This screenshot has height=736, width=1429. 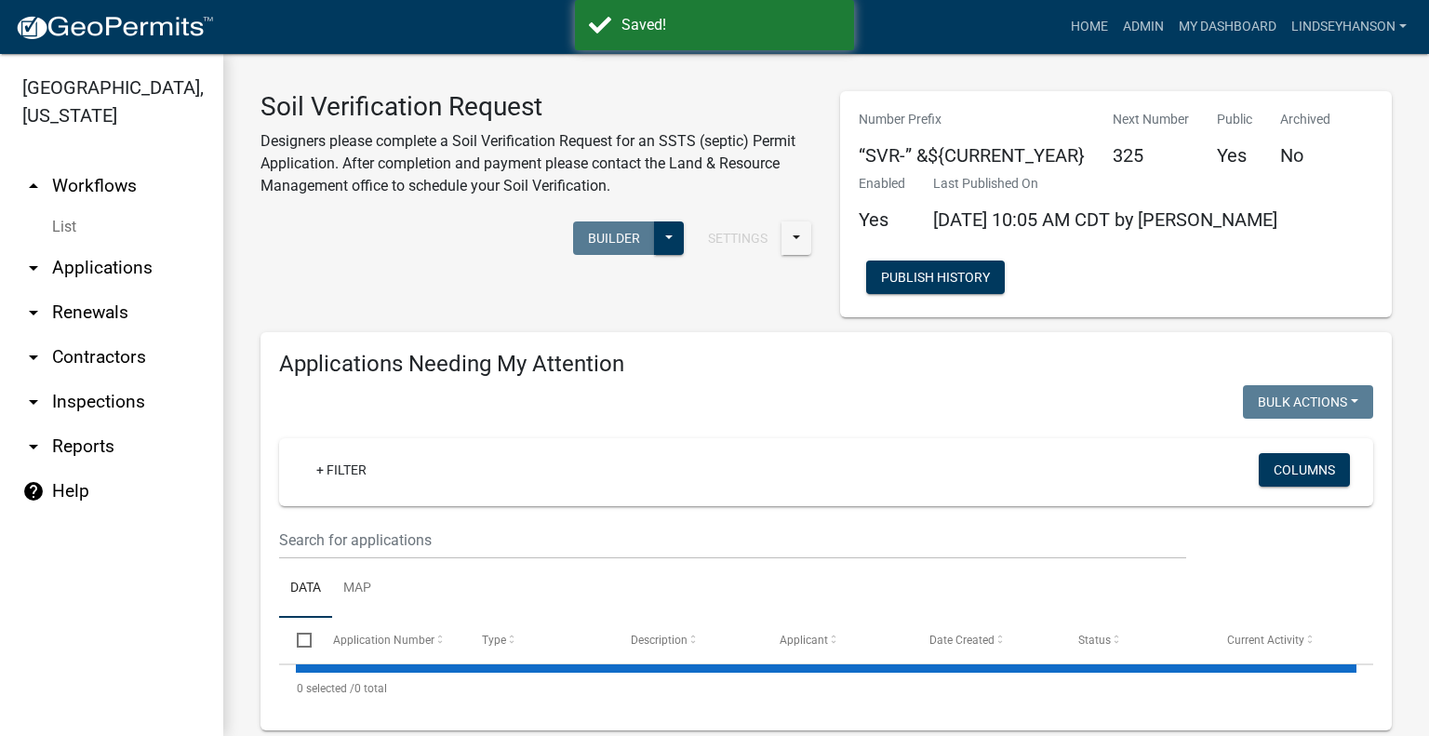 I want to click on button: Columns, so click(x=1304, y=470).